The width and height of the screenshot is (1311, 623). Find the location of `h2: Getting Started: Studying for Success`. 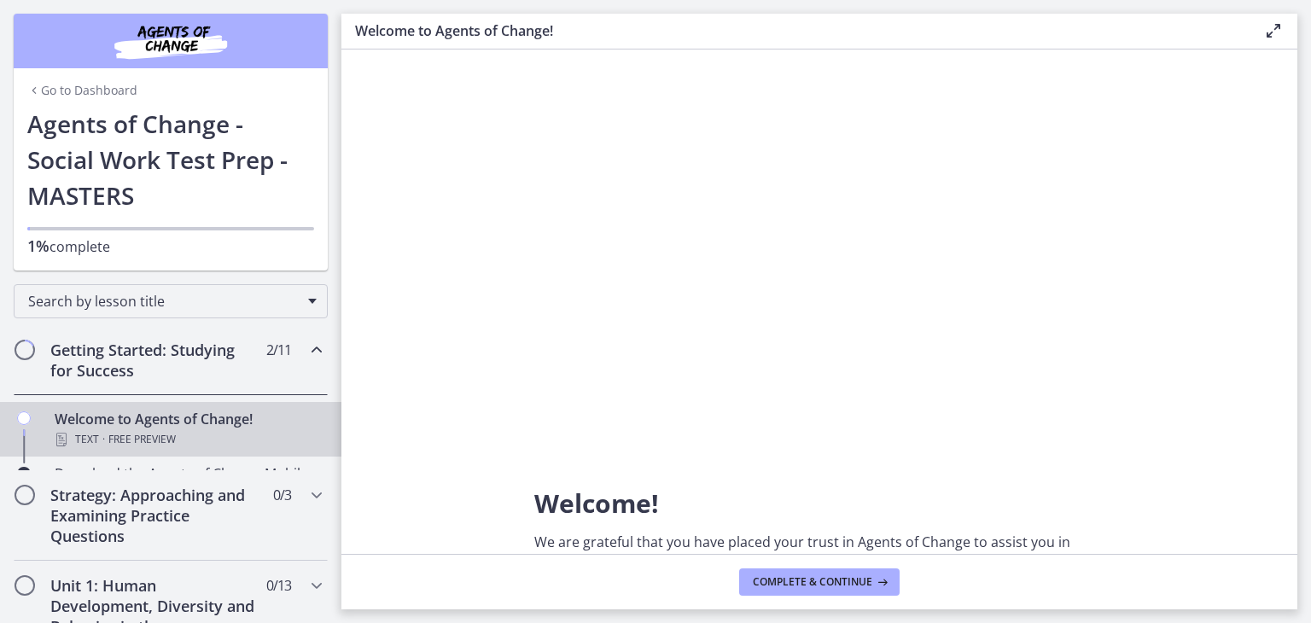

h2: Getting Started: Studying for Success is located at coordinates (155, 360).